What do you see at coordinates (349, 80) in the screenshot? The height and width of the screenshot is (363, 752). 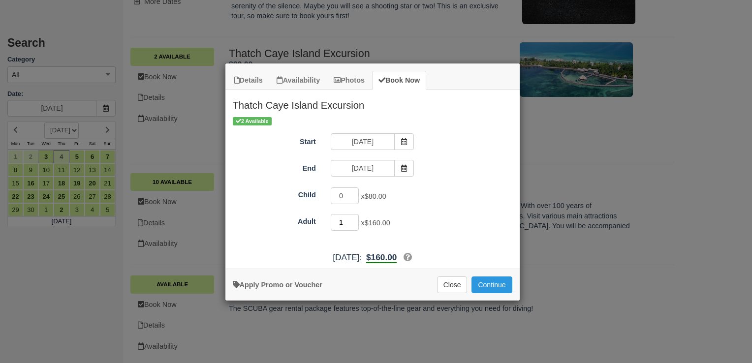 I see `a: Photos` at bounding box center [349, 80].